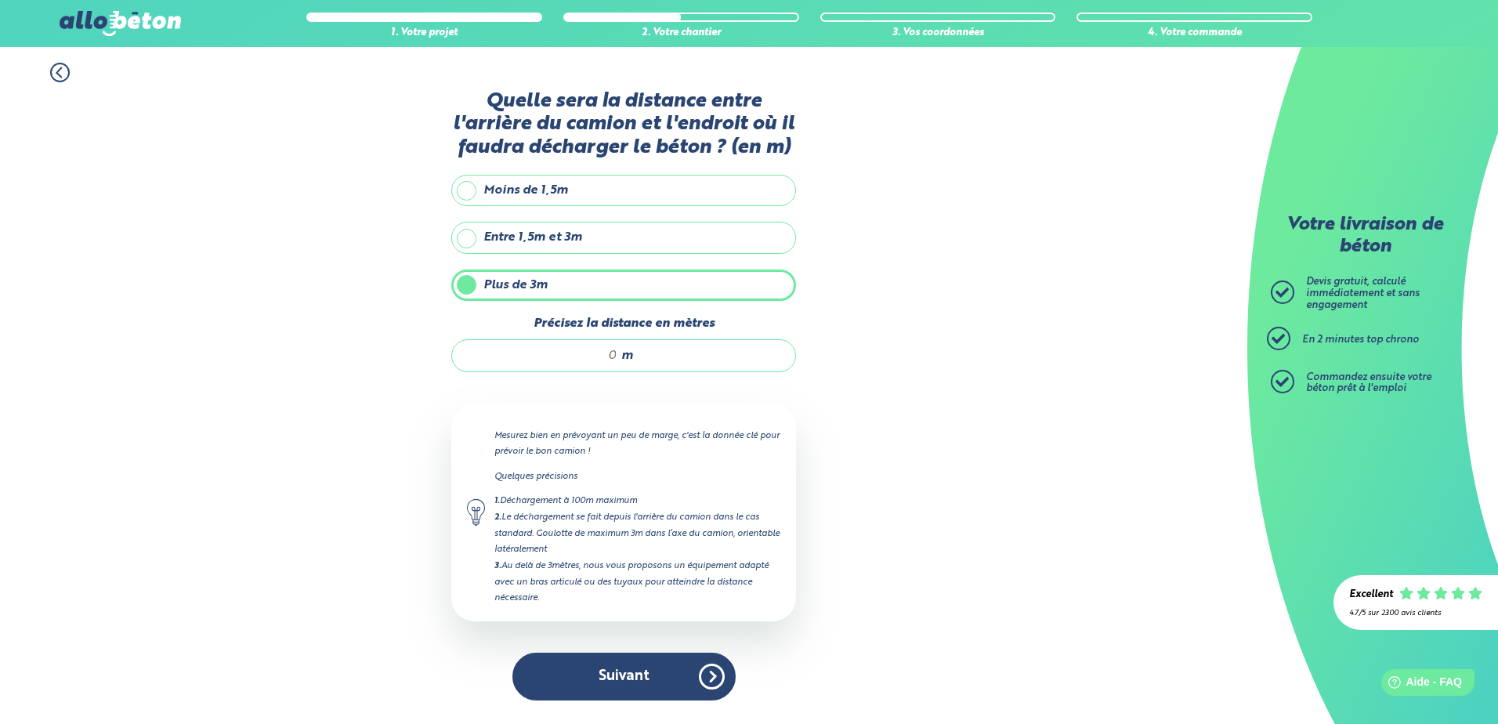  I want to click on span: m, so click(627, 356).